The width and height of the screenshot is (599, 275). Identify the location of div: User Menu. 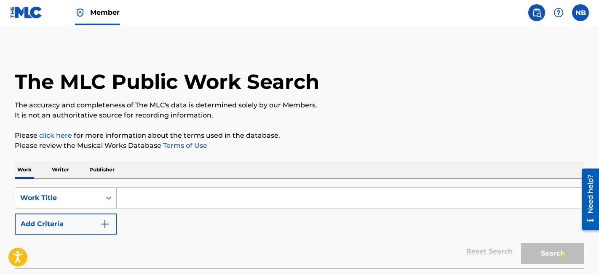
(581, 13).